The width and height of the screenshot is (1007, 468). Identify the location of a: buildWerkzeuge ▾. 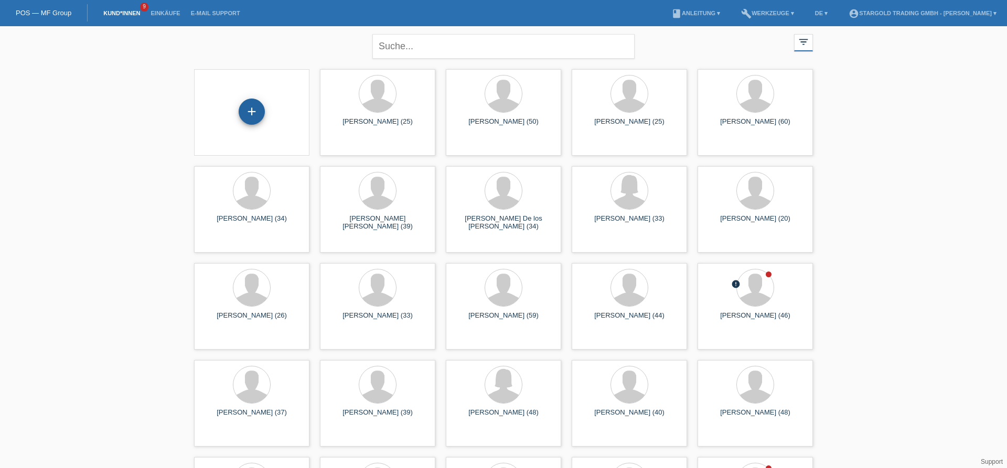
(767, 13).